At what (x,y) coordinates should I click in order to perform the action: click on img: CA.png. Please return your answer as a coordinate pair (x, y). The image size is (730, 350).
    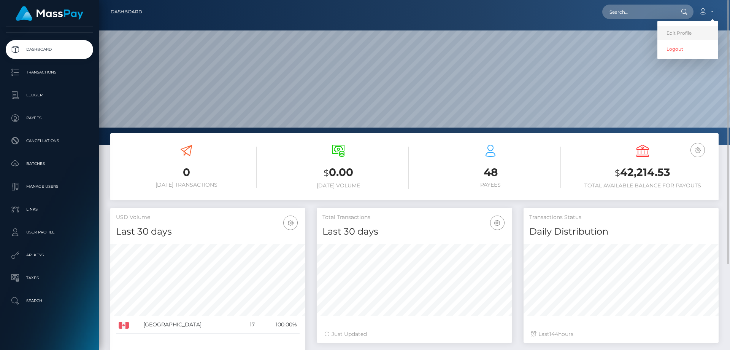
    Looking at the image, I should click on (124, 325).